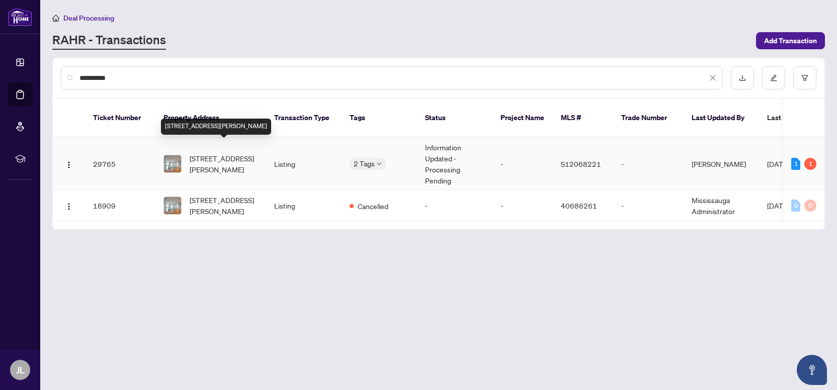 The width and height of the screenshot is (837, 390). What do you see at coordinates (581, 164) in the screenshot?
I see `span: S12068221` at bounding box center [581, 164].